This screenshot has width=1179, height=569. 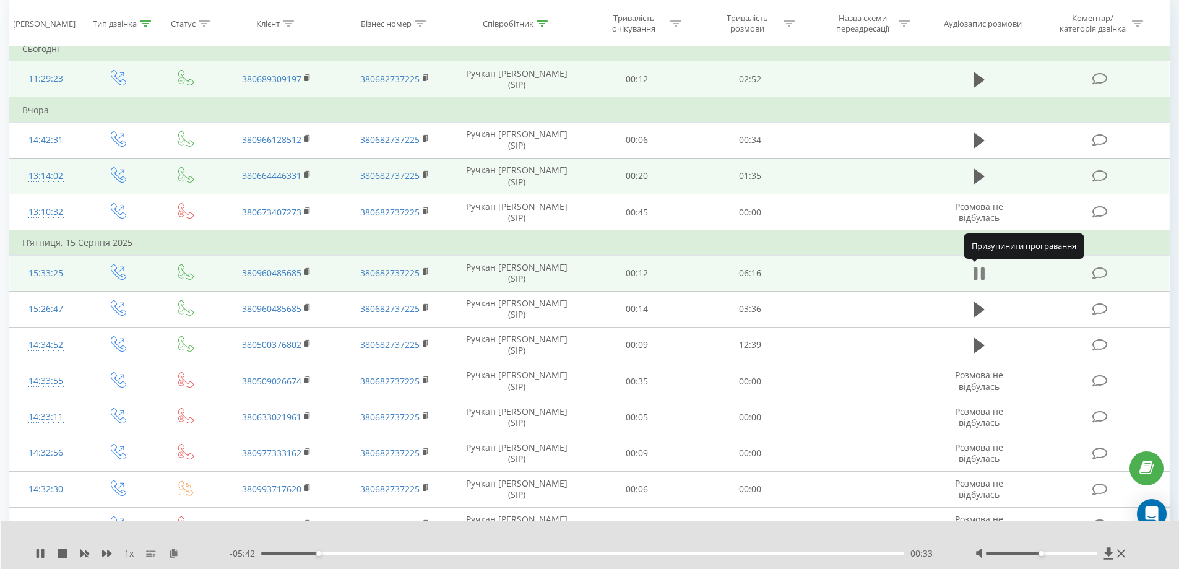 What do you see at coordinates (983, 23) in the screenshot?
I see `div: Аудіозапис розмови` at bounding box center [983, 23].